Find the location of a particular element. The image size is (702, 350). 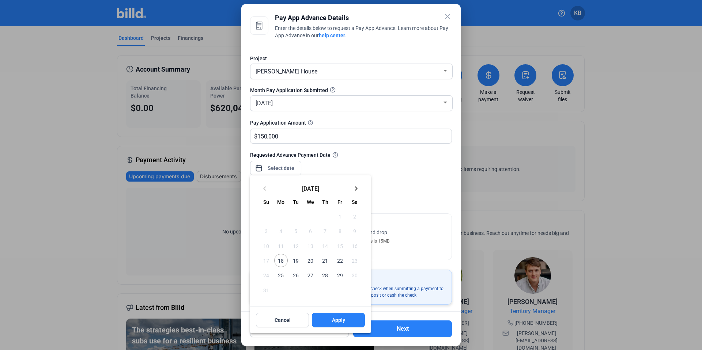

button: August 1, 2025 is located at coordinates (340, 216).